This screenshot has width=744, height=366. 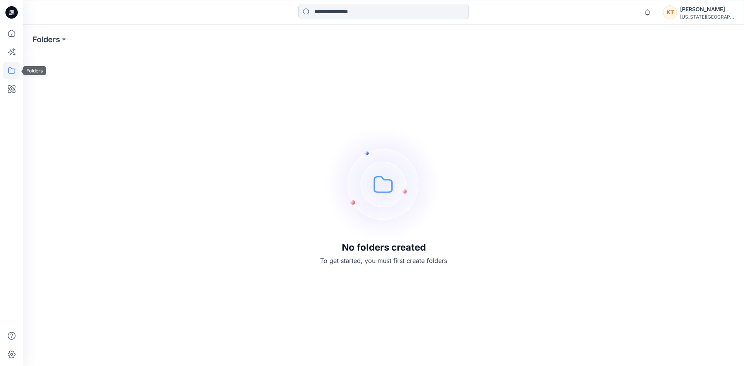 I want to click on p: Folders, so click(x=46, y=40).